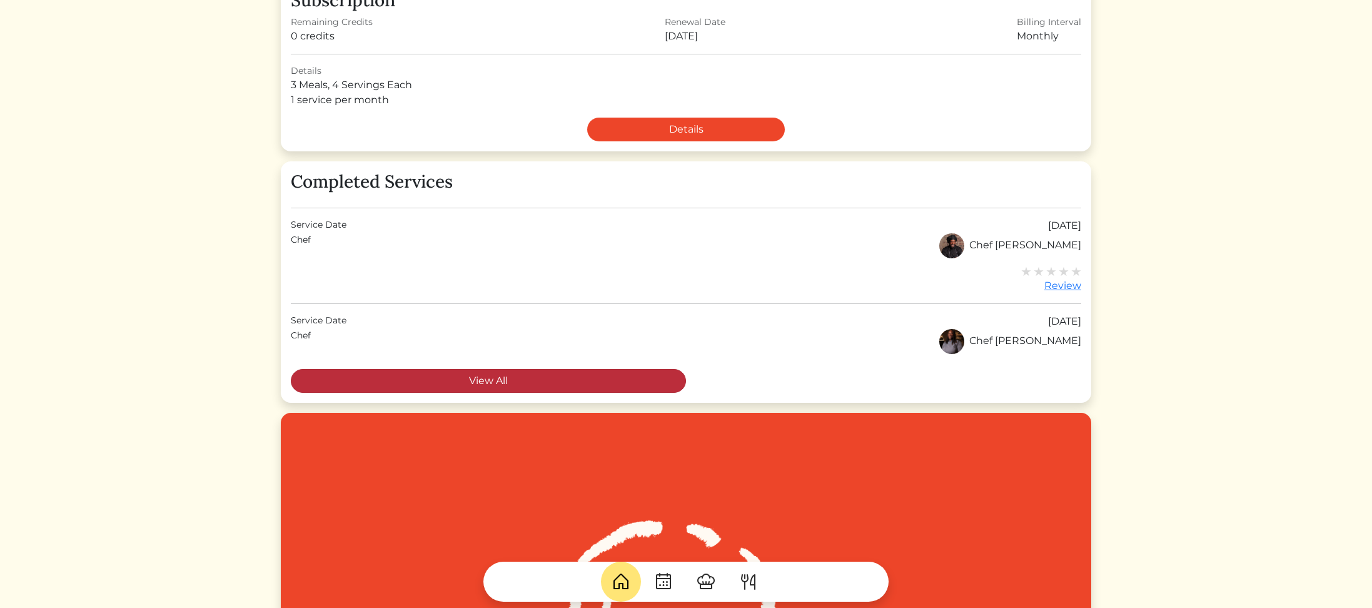 Image resolution: width=1372 pixels, height=608 pixels. What do you see at coordinates (1049, 36) in the screenshot?
I see `div: Monthly` at bounding box center [1049, 36].